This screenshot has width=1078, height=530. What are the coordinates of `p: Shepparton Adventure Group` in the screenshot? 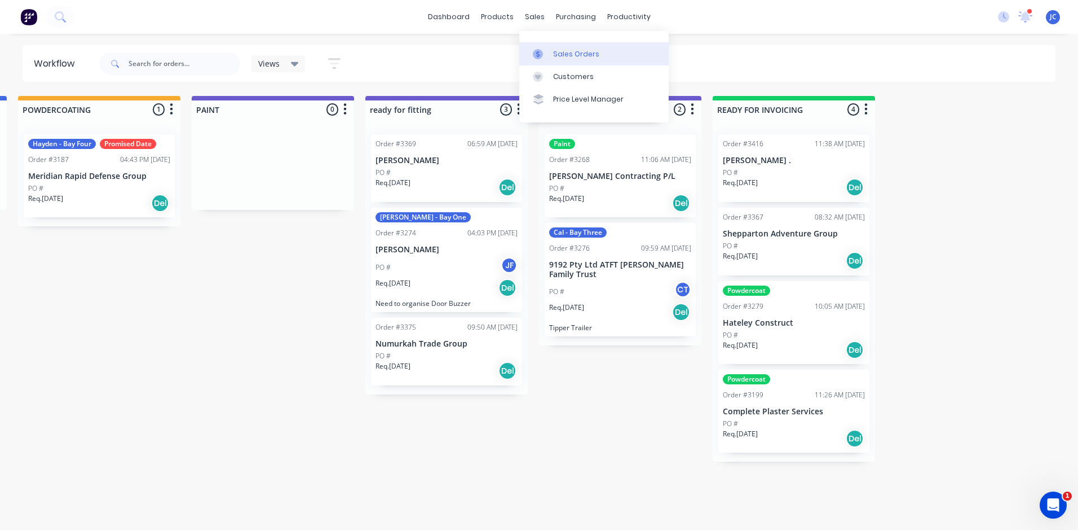 It's located at (794, 233).